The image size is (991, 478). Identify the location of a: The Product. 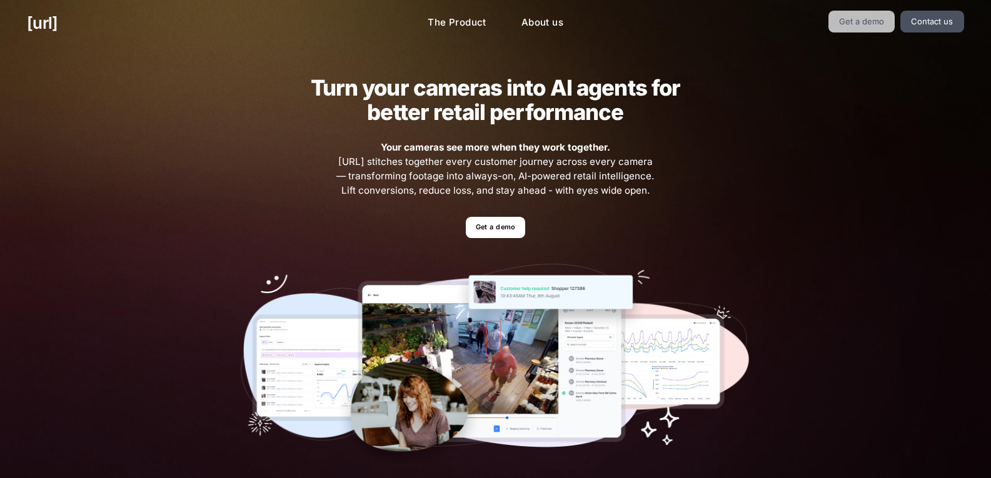
(457, 23).